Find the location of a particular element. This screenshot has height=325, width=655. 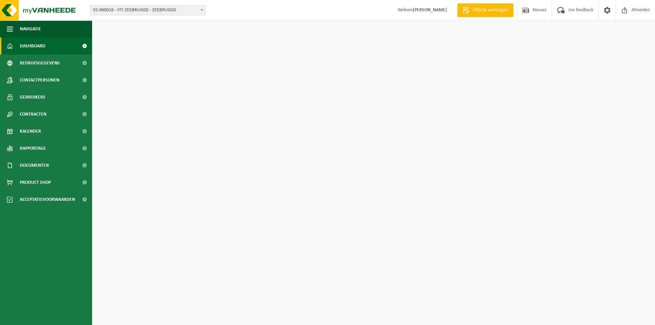

span: Acceptatievoorwaarden is located at coordinates (47, 200).